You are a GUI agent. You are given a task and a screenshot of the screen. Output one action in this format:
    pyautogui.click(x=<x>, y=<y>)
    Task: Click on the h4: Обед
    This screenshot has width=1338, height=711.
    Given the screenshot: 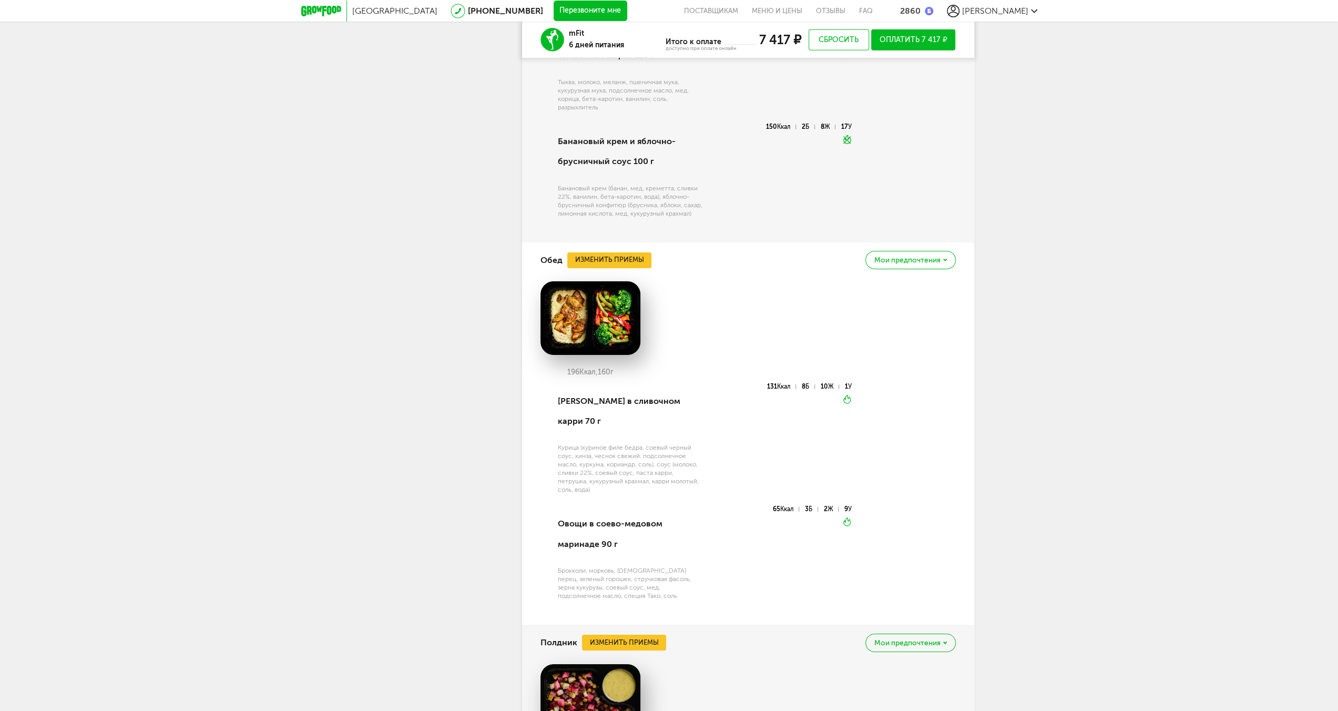 What is the action you would take?
    pyautogui.click(x=551, y=260)
    